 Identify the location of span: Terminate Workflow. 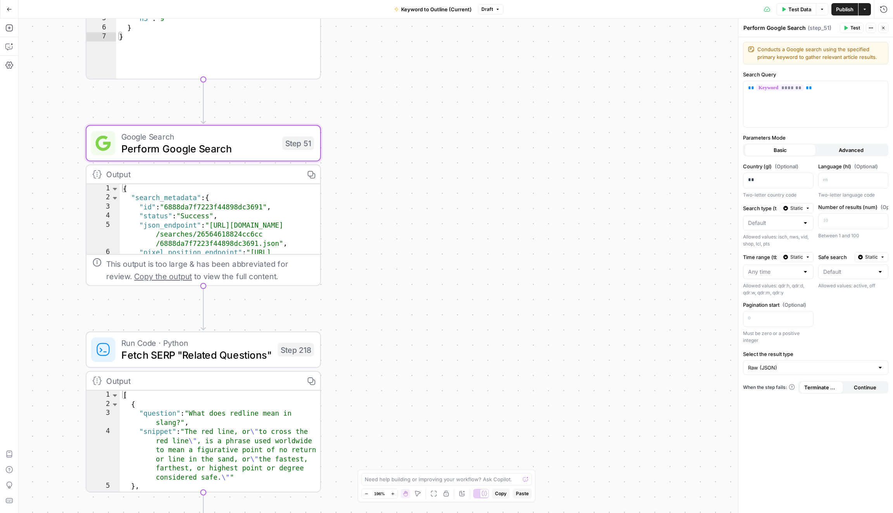
(821, 387).